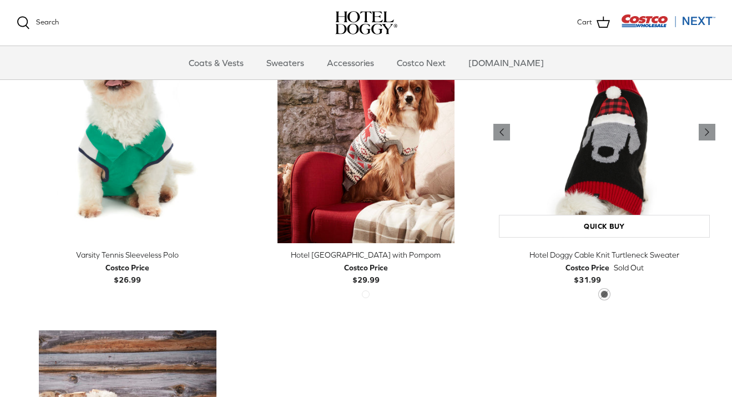 This screenshot has width=732, height=397. Describe the element at coordinates (594, 23) in the screenshot. I see `a: Cart` at that location.